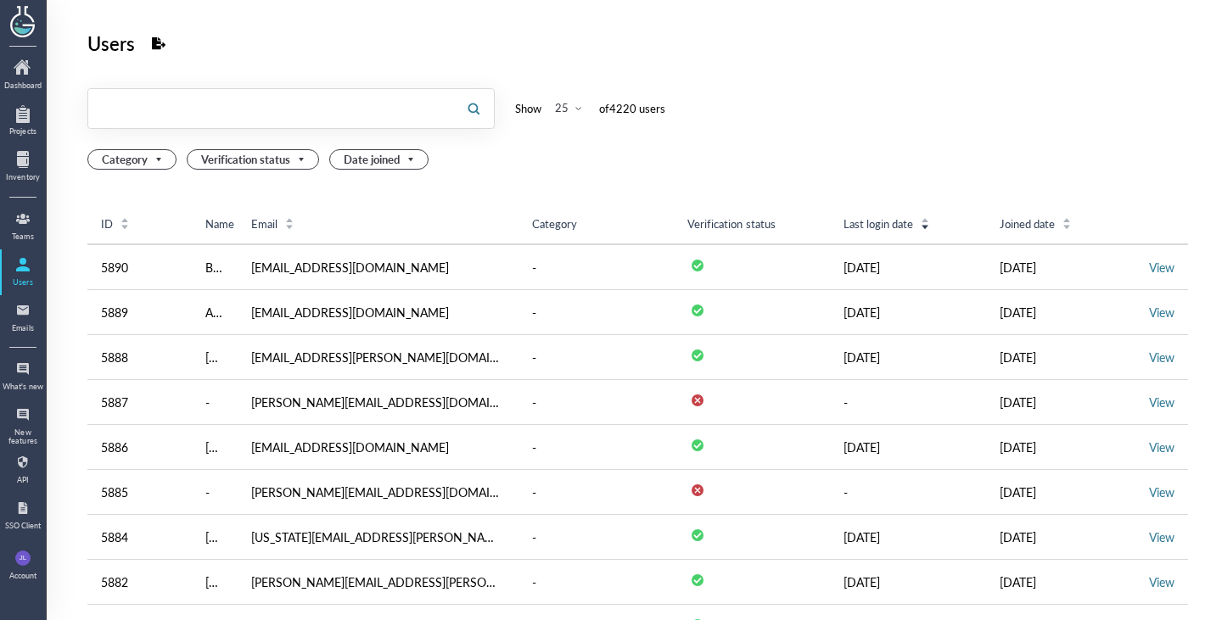 Image resolution: width=1222 pixels, height=620 pixels. I want to click on div: Inventory, so click(23, 177).